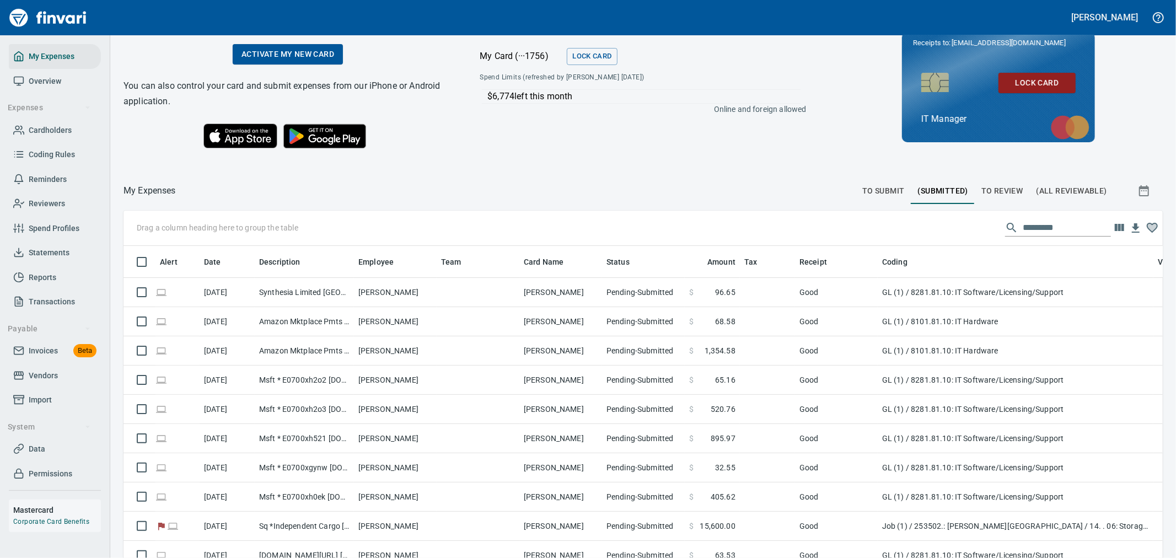  What do you see at coordinates (55, 302) in the screenshot?
I see `a: Transactions` at bounding box center [55, 302].